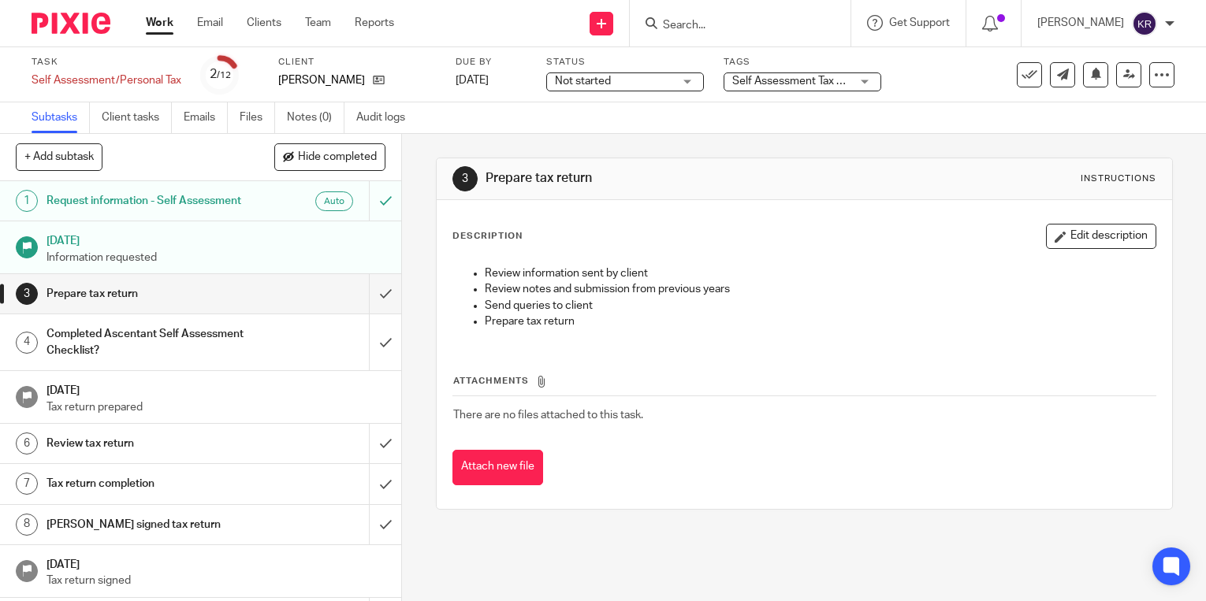 This screenshot has height=601, width=1206. Describe the element at coordinates (802, 62) in the screenshot. I see `label: Tags` at that location.